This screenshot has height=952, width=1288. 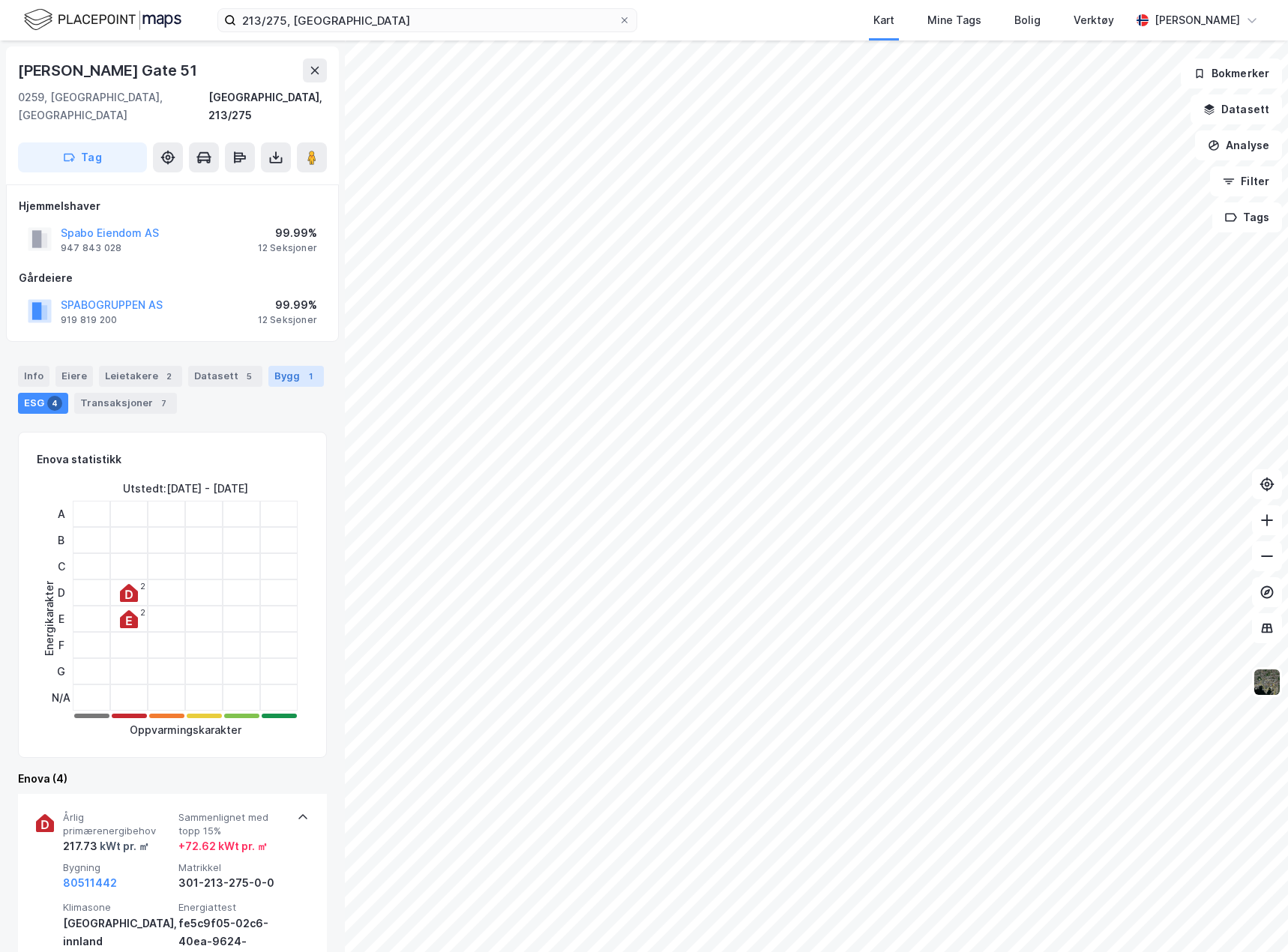 What do you see at coordinates (61, 539) in the screenshot?
I see `div: B` at bounding box center [61, 539].